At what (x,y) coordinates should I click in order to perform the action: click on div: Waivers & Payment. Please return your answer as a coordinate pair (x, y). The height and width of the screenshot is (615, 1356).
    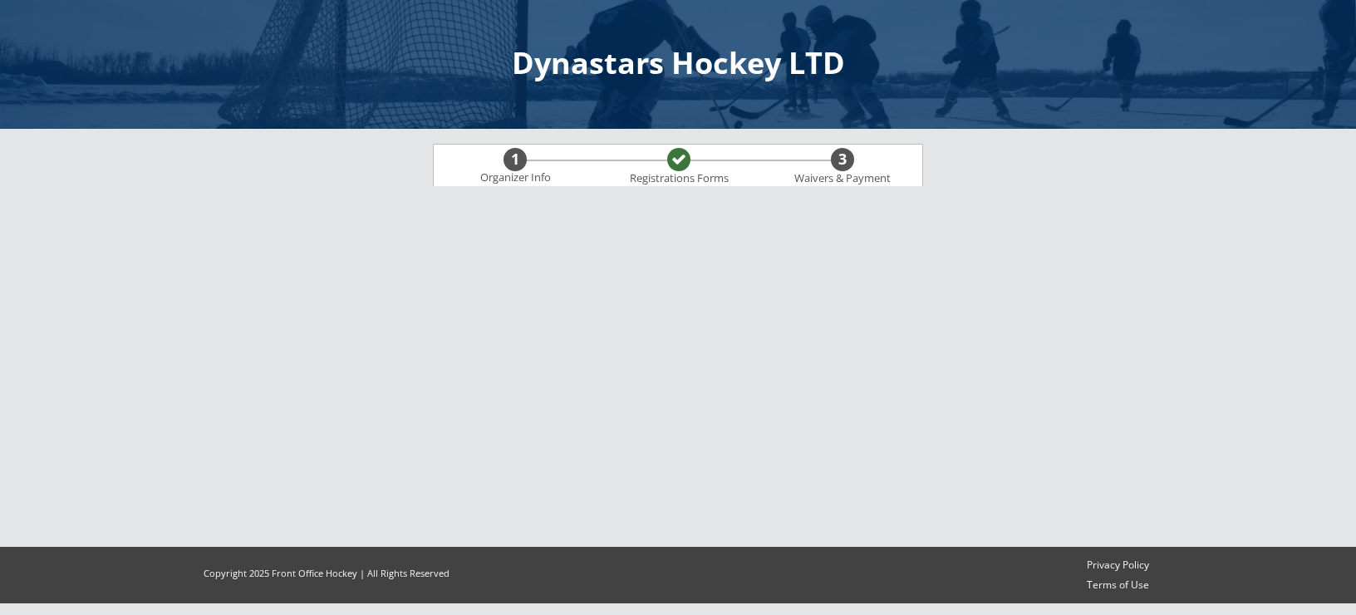
    Looking at the image, I should click on (842, 179).